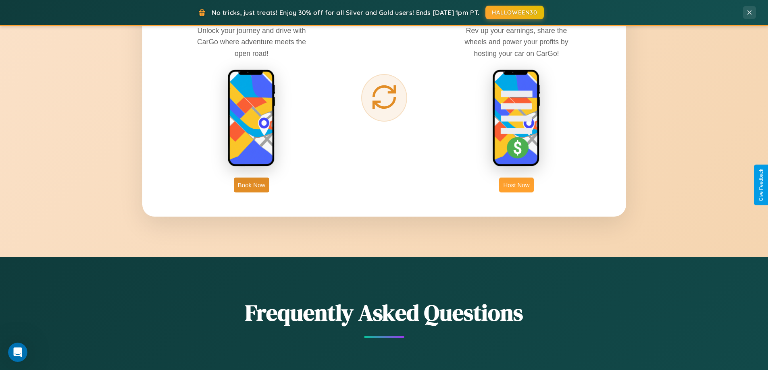 The height and width of the screenshot is (370, 768). What do you see at coordinates (384, 313) in the screenshot?
I see `h2: Frequently Asked Questions` at bounding box center [384, 313].